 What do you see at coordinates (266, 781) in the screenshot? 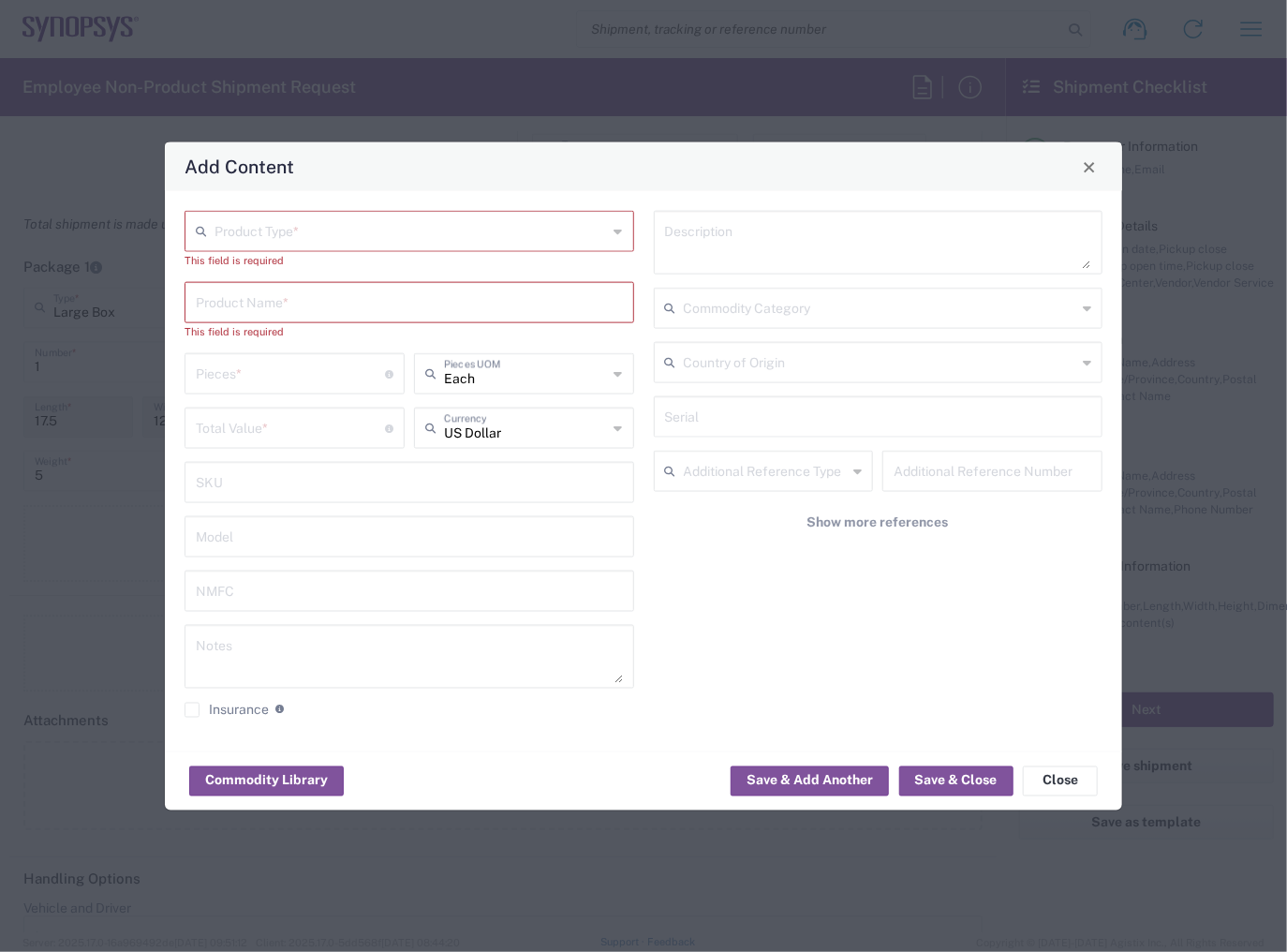
I see `button: Commodity Library` at bounding box center [266, 781].